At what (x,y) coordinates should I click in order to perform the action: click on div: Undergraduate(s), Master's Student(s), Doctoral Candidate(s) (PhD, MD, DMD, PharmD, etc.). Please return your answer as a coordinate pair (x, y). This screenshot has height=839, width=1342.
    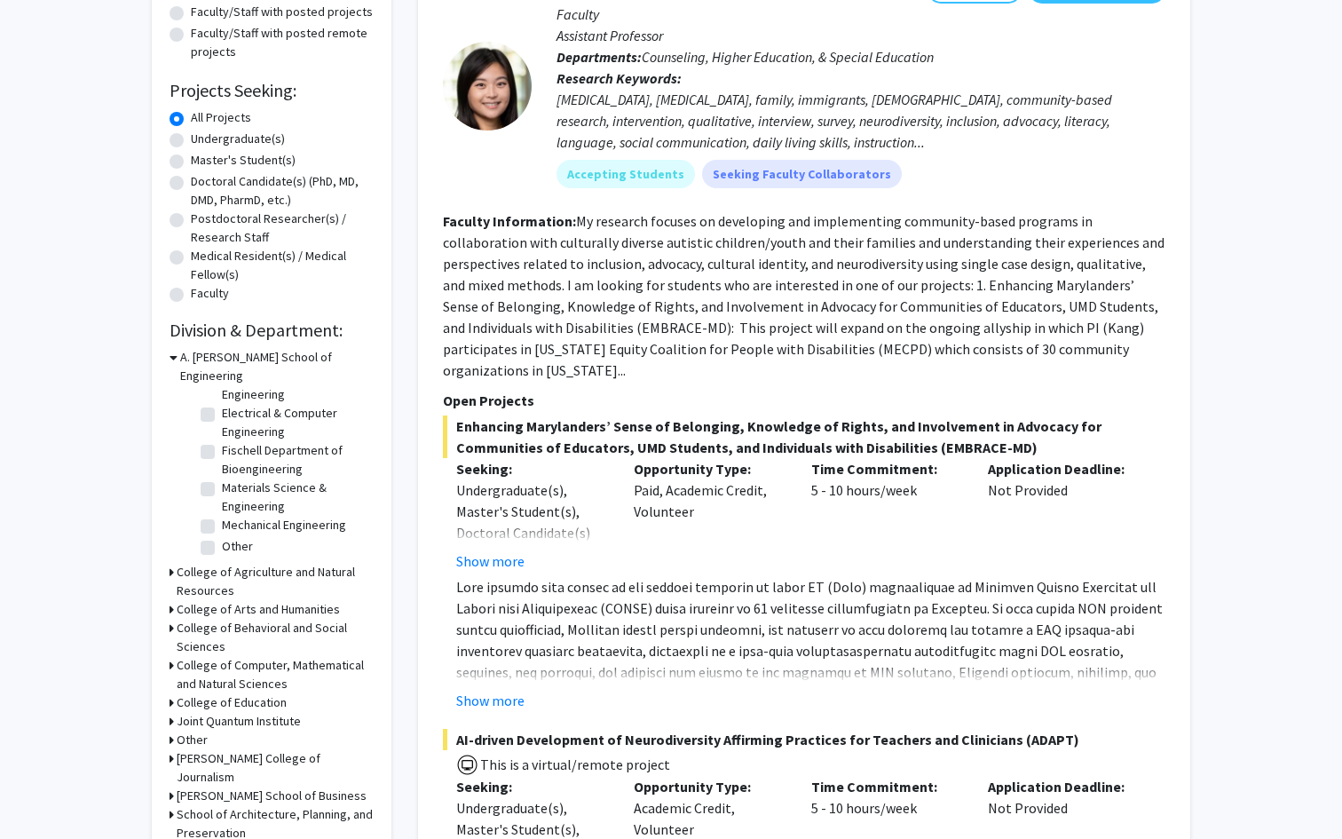
    Looking at the image, I should click on (532, 533).